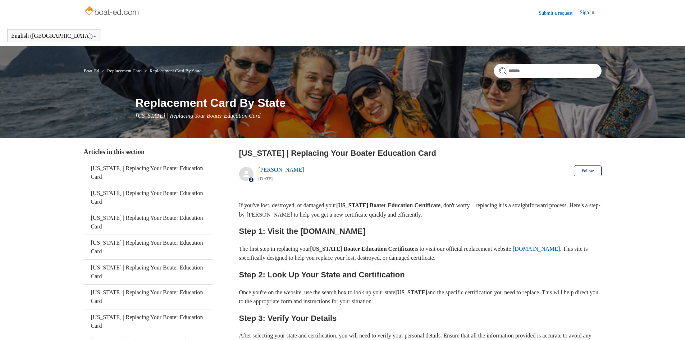  What do you see at coordinates (559, 13) in the screenshot?
I see `a: Submit a request` at bounding box center [559, 13].